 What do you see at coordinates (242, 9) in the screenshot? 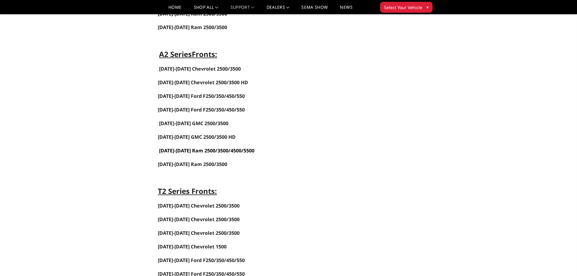
I see `a: Support` at bounding box center [242, 9].